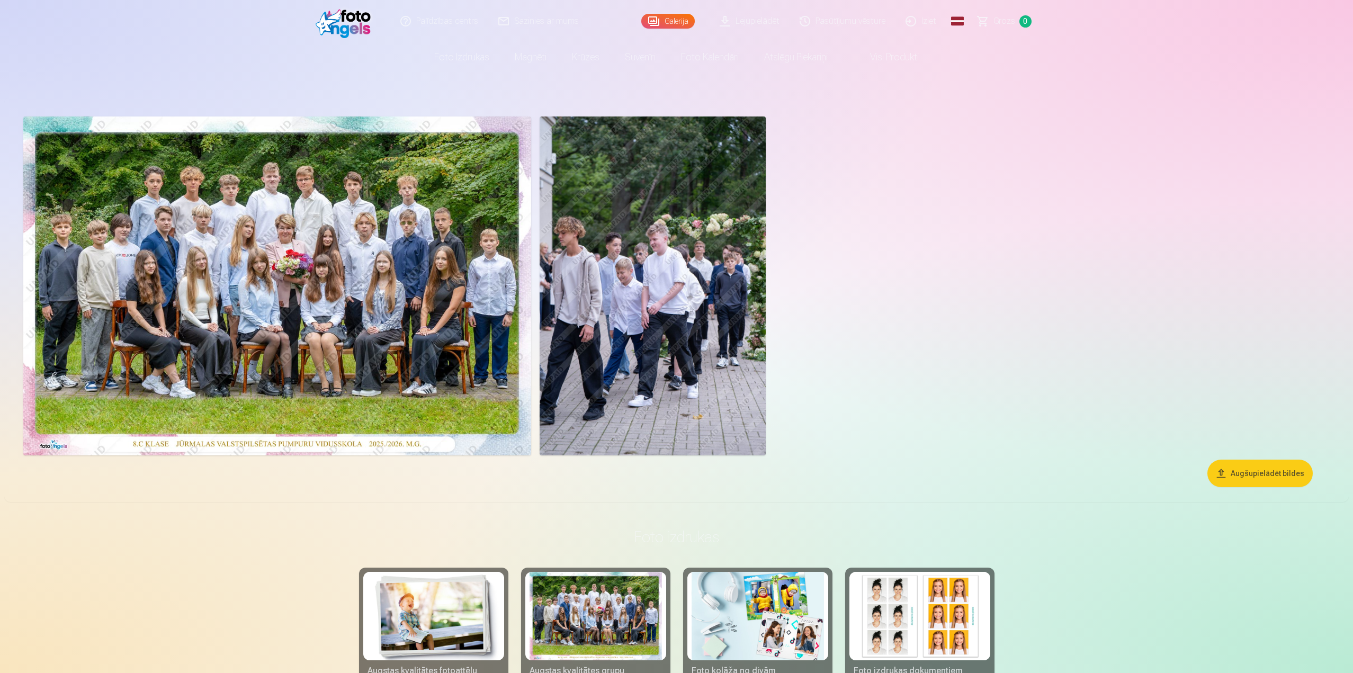 The image size is (1353, 673). Describe the element at coordinates (585, 57) in the screenshot. I see `a: Krūzes` at that location.